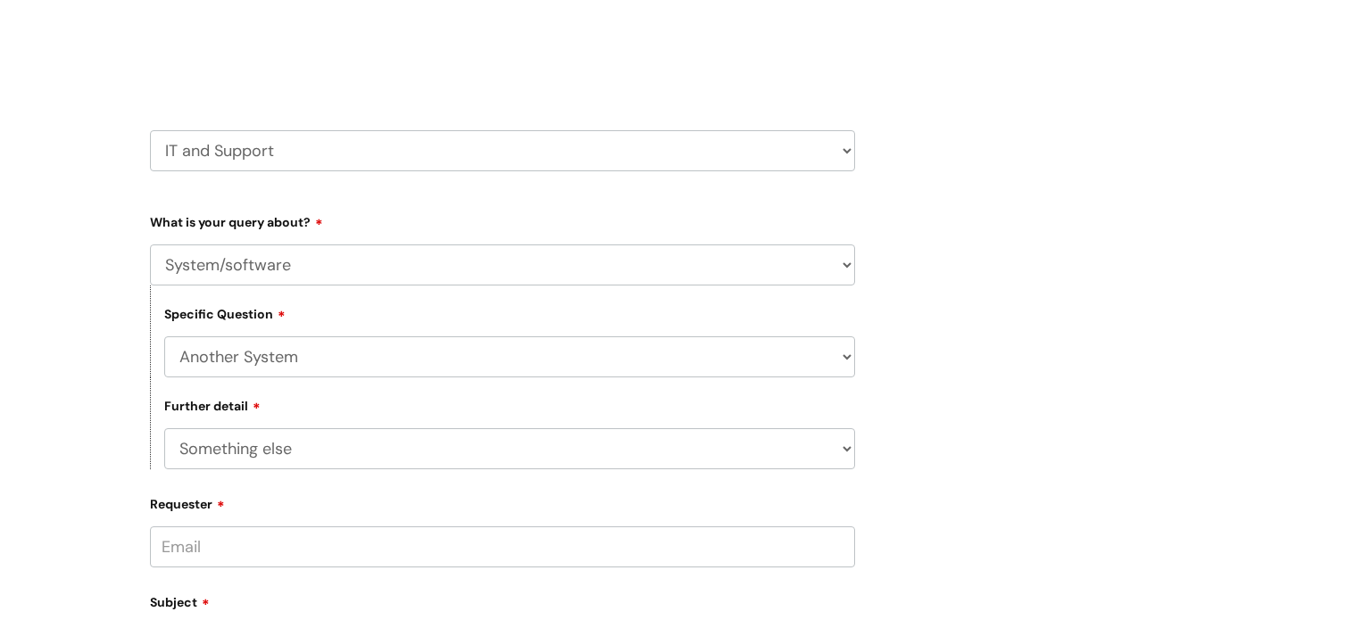  What do you see at coordinates (503, 55) in the screenshot?
I see `h2: Select issue type` at bounding box center [503, 55].